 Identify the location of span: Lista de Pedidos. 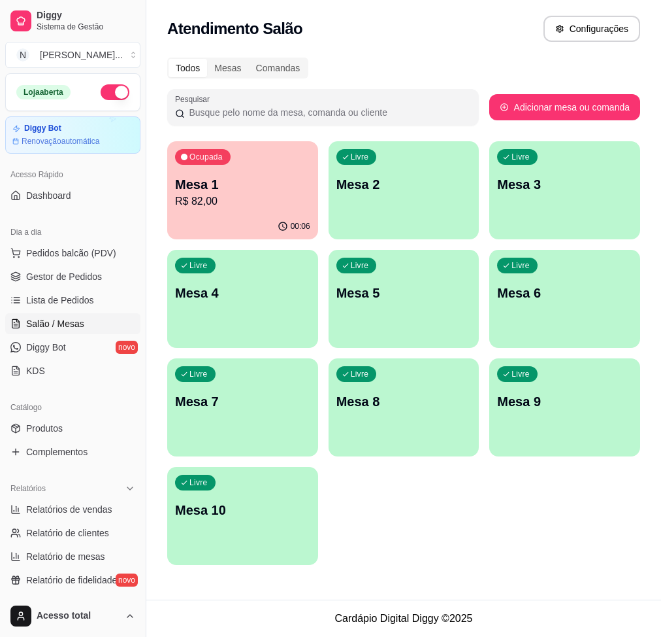
(60, 300).